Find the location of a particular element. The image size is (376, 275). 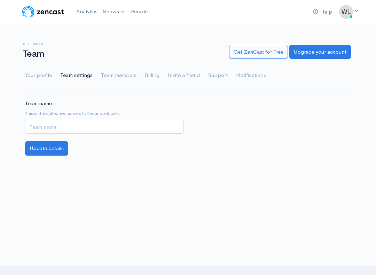

small: This is the collective name of all your podcasts. is located at coordinates (105, 114).